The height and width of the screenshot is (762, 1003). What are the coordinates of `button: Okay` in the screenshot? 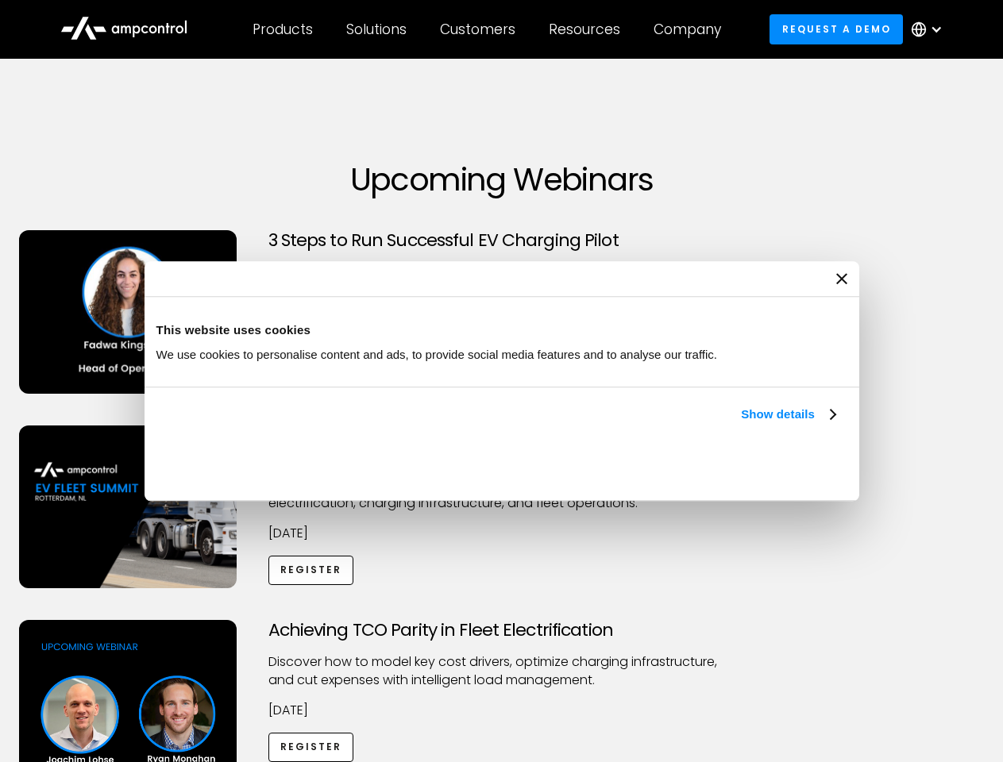 It's located at (727, 465).